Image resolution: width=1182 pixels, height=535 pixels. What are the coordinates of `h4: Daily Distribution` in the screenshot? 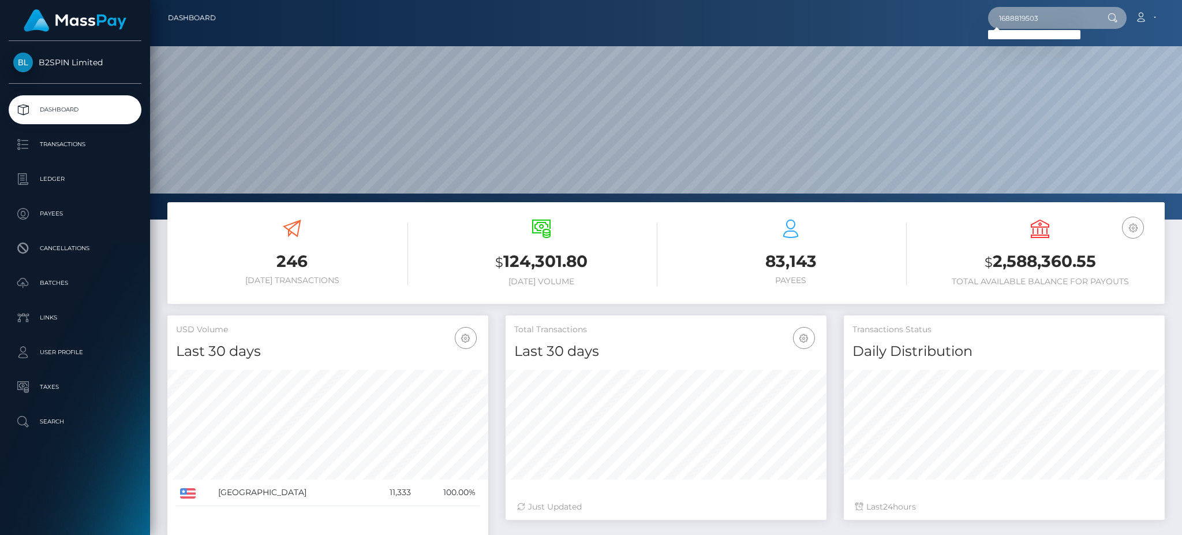 It's located at (1005, 351).